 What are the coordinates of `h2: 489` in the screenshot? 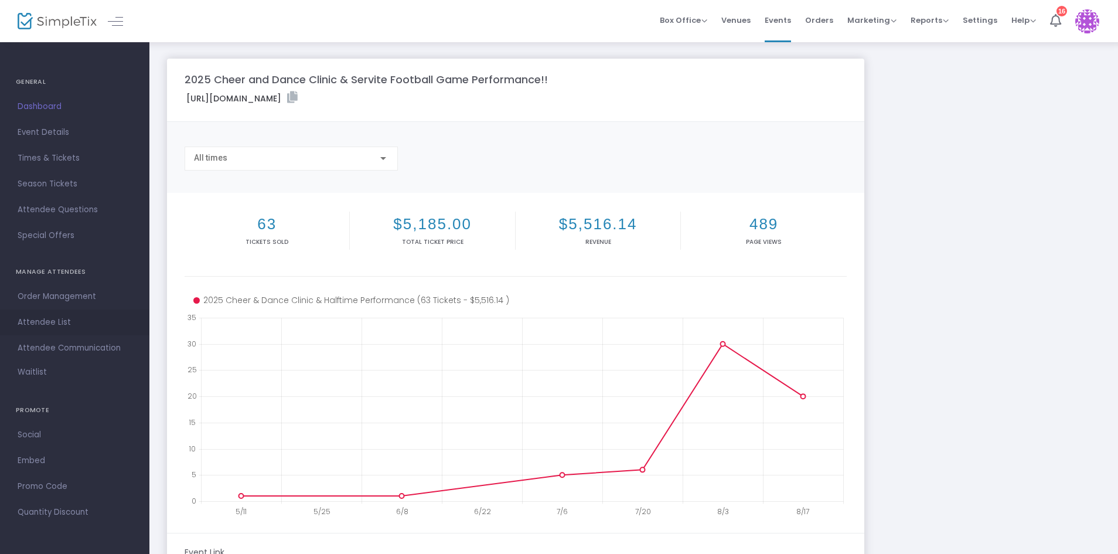 It's located at (764, 224).